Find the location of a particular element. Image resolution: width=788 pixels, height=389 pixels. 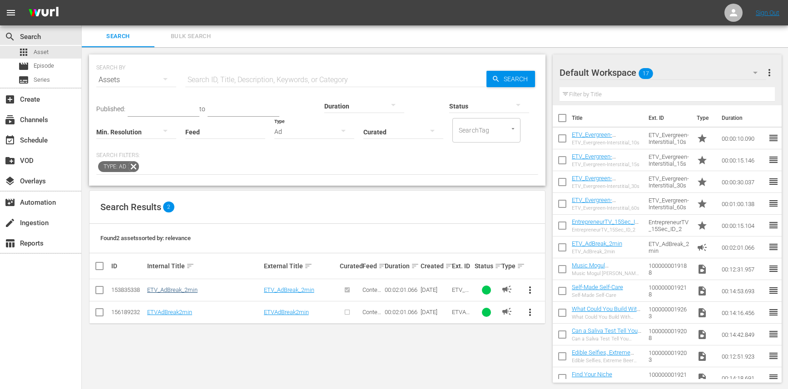

td: ETV_AdBreak_2min is located at coordinates (669, 248).